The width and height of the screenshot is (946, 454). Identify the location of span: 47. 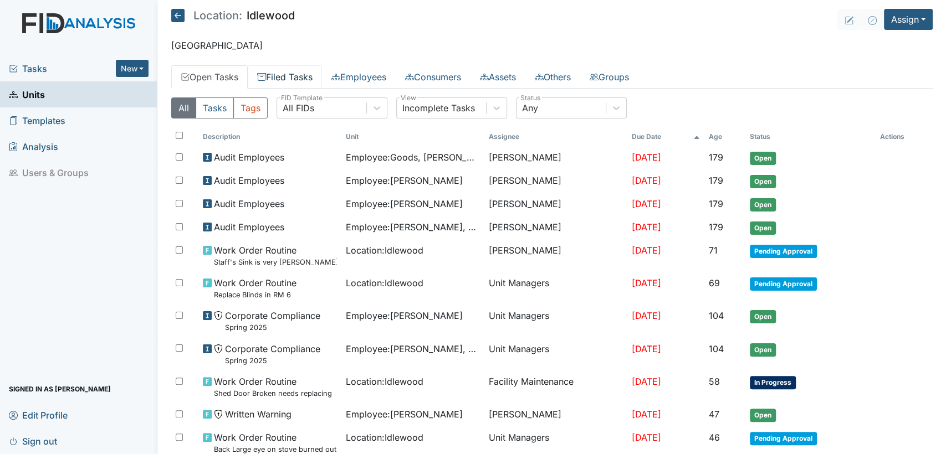
(714, 415).